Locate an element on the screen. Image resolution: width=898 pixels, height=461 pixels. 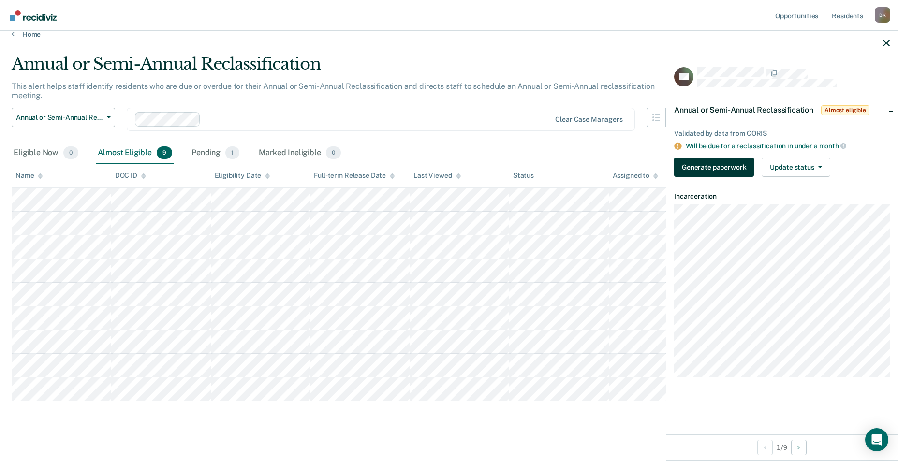
div: 1 / 9 is located at coordinates (782, 447).